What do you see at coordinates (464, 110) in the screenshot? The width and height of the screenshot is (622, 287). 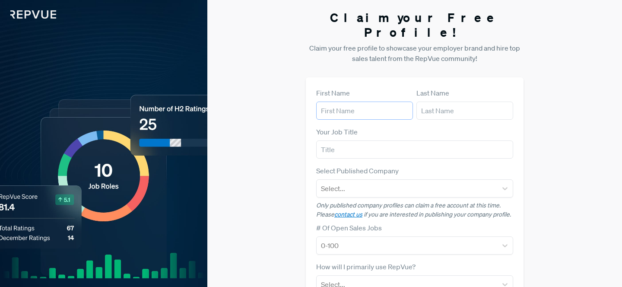 I see `input: Last Name` at bounding box center [464, 110].